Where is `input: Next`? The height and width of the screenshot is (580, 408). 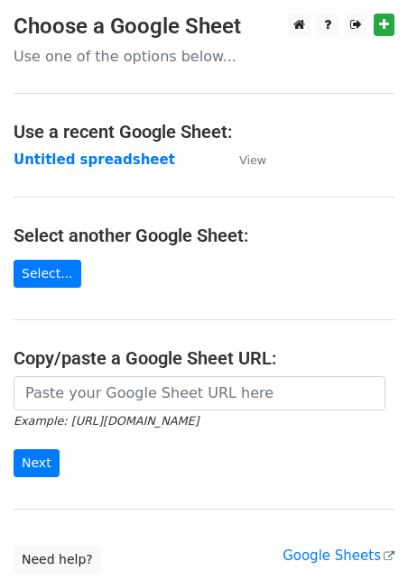 input: Next is located at coordinates (36, 463).